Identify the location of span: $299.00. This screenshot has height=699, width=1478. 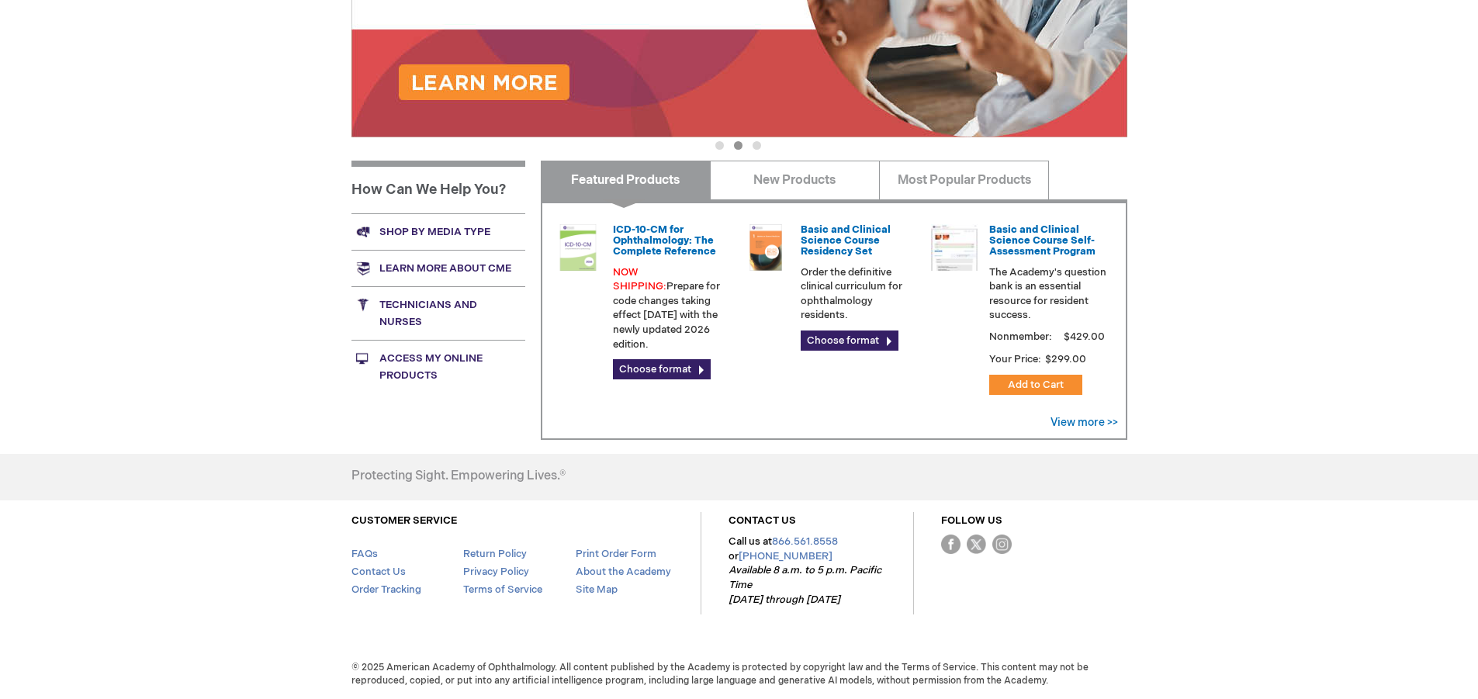
(1066, 359).